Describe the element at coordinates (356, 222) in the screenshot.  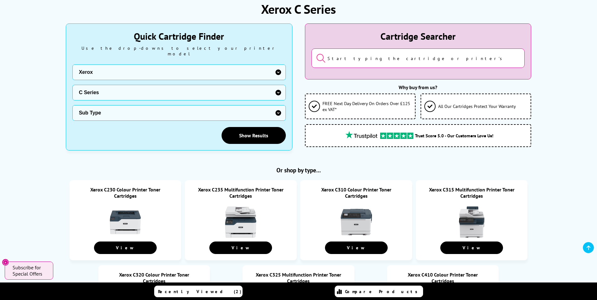
I see `img: Xerox C310 Colour Printer Toner Cartridges` at that location.